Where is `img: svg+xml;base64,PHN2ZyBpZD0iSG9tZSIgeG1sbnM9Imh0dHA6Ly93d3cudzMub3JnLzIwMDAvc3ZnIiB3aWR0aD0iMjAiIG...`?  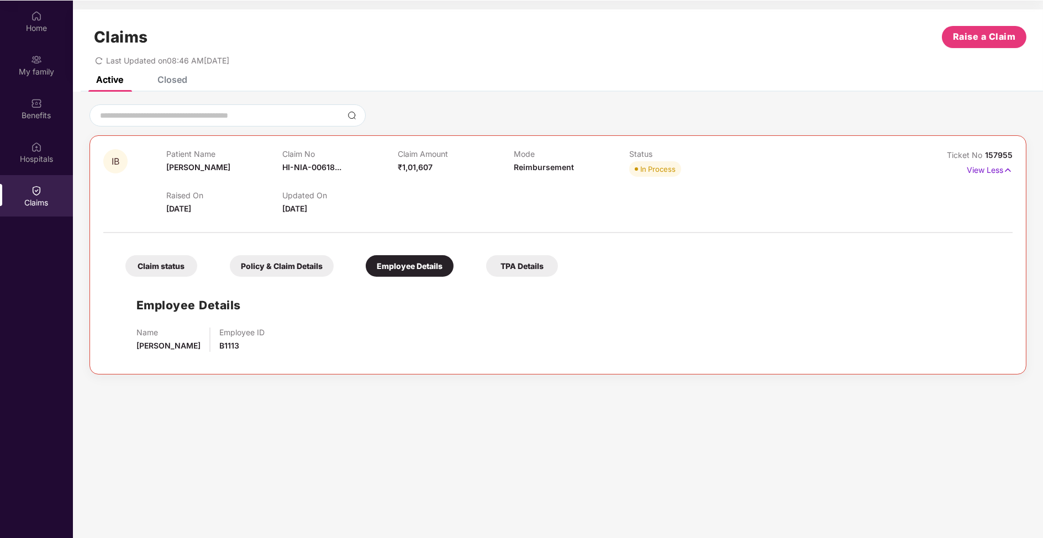 img: svg+xml;base64,PHN2ZyBpZD0iSG9tZSIgeG1sbnM9Imh0dHA6Ly93d3cudzMub3JnLzIwMDAvc3ZnIiB3aWR0aD0iMjAiIG... is located at coordinates (36, 16).